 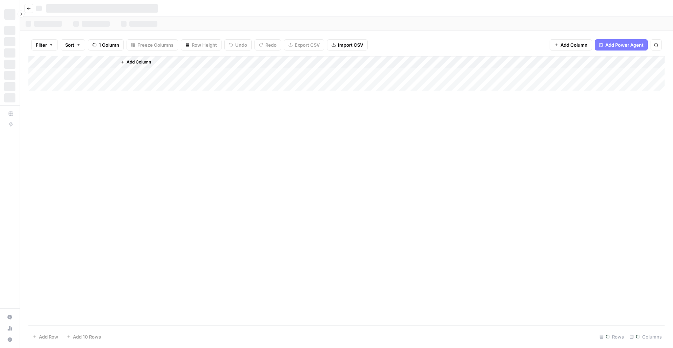 What do you see at coordinates (10, 328) in the screenshot?
I see `a: Usage` at bounding box center [10, 328].